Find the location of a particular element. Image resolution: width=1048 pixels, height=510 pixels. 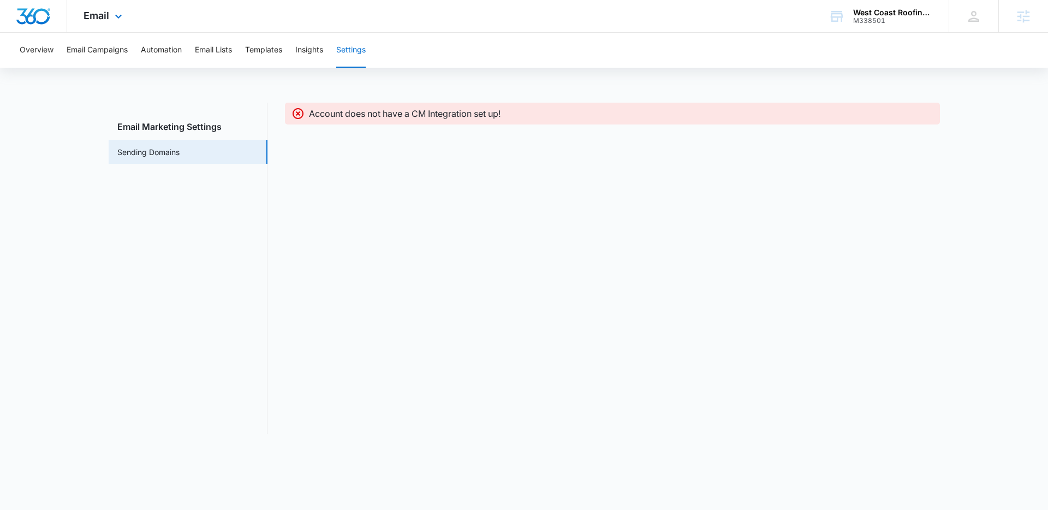

button: Templates is located at coordinates (264, 50).